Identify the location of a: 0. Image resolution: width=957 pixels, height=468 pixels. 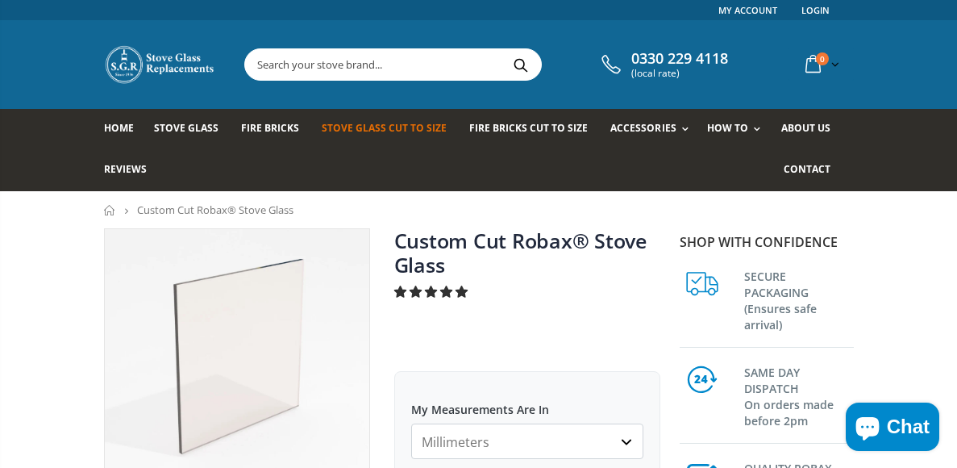
(821, 64).